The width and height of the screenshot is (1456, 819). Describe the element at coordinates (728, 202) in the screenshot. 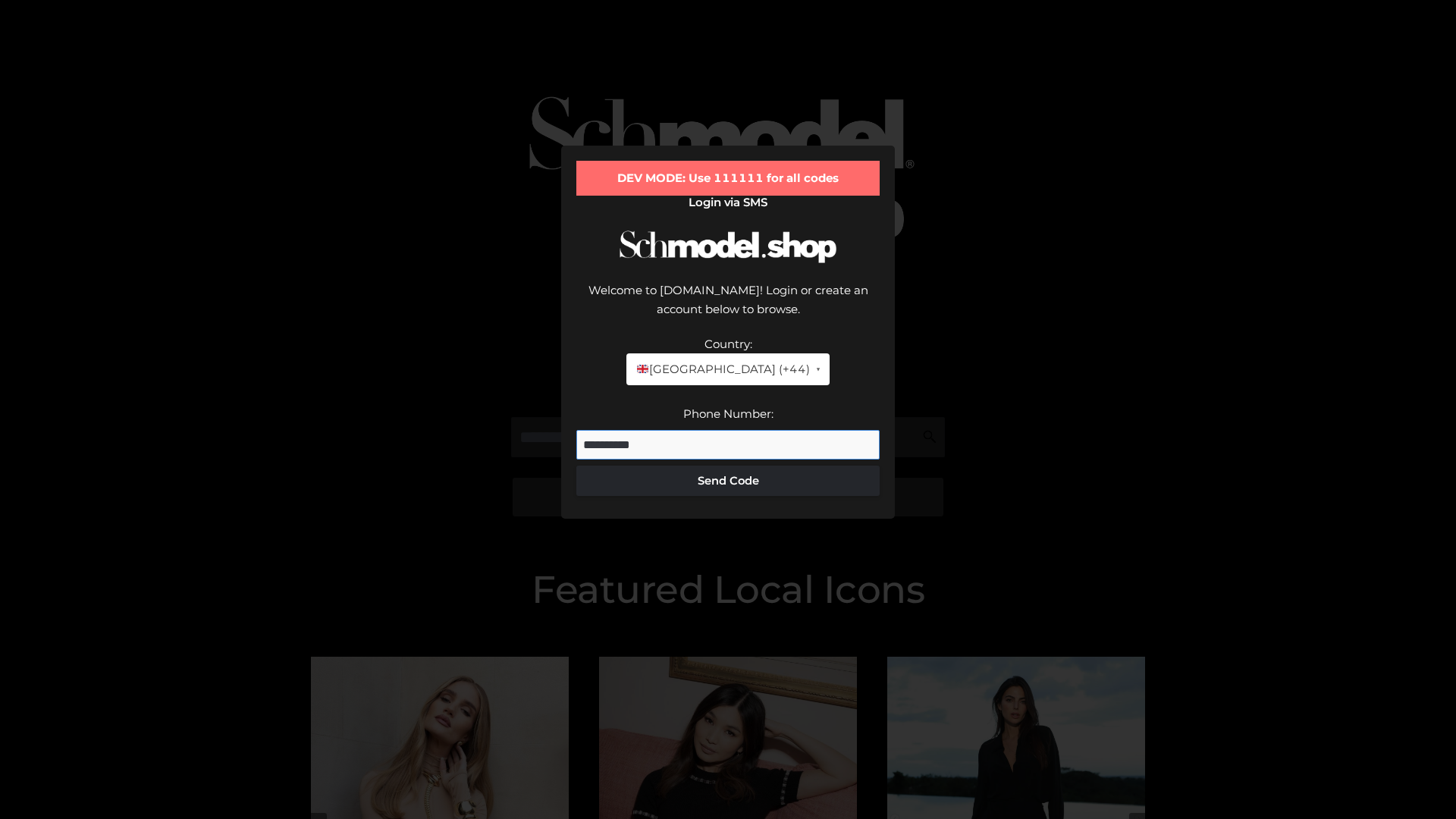

I see `h2: Login via SMS` at that location.